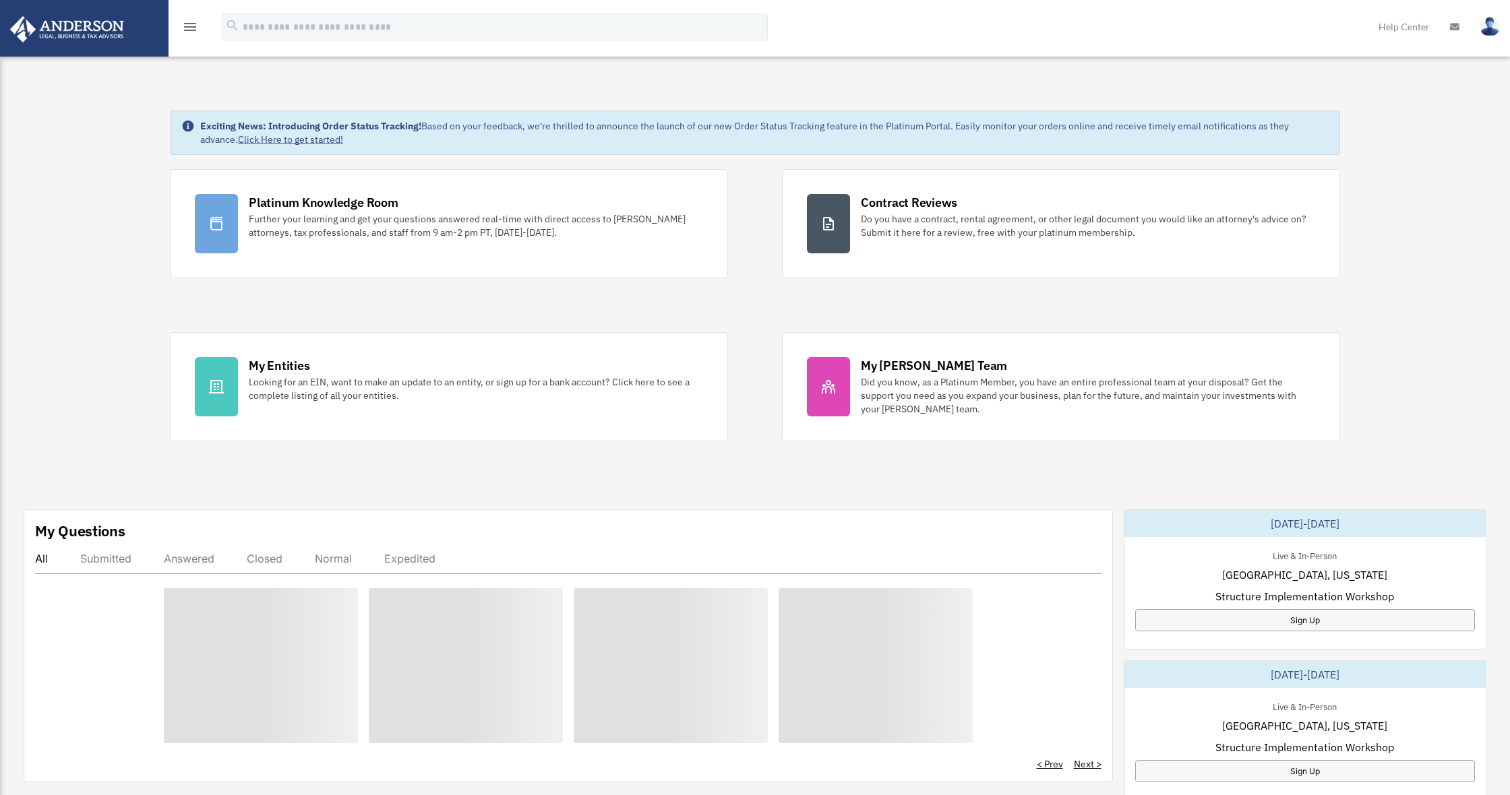 This screenshot has height=795, width=1510. Describe the element at coordinates (311, 126) in the screenshot. I see `strong: Exciting News: Introducing Order Status Tracking!` at that location.